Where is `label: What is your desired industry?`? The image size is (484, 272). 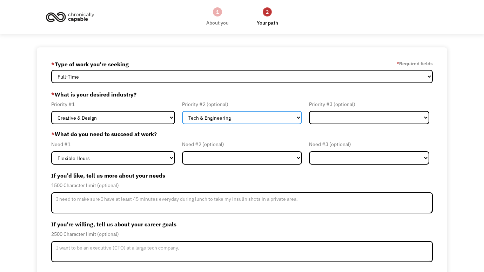
label: What is your desired industry? is located at coordinates (241, 94).